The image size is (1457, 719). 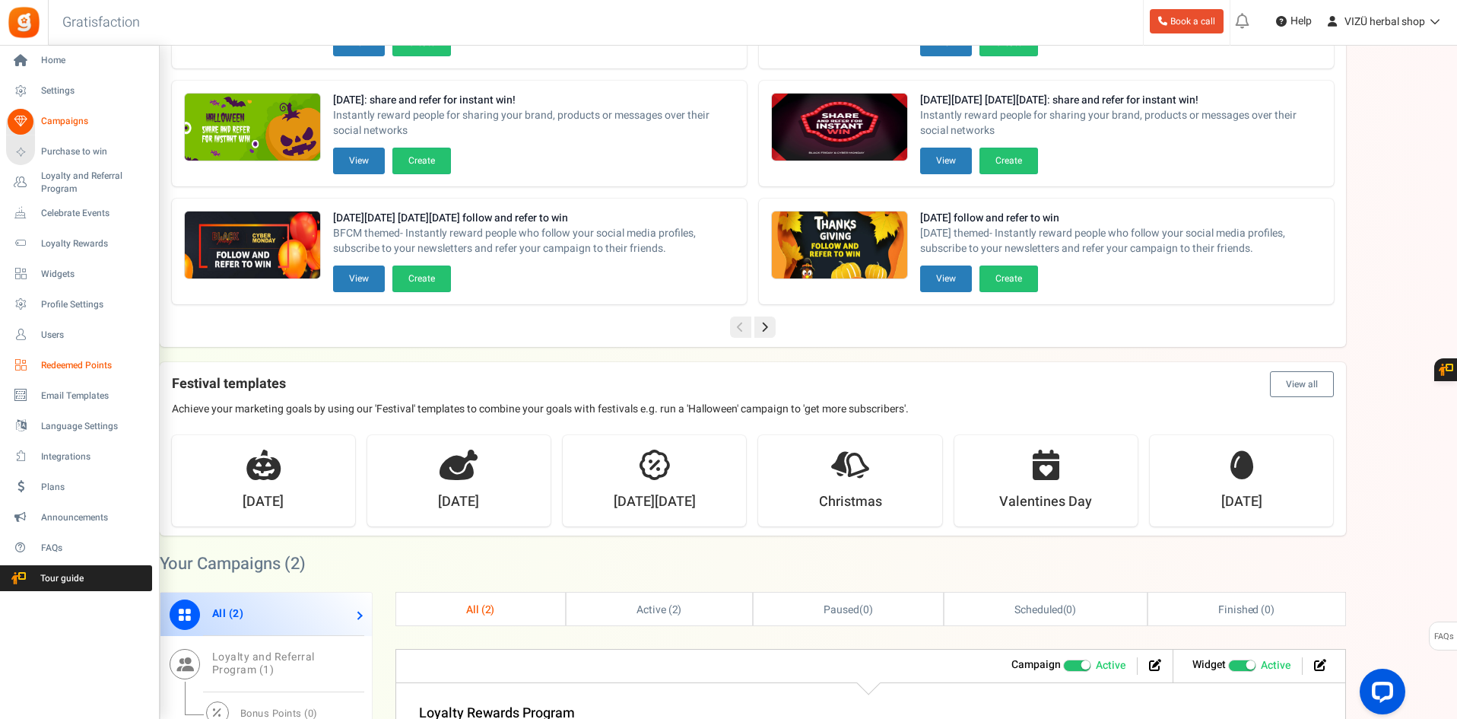 I want to click on span: Redeemed Points, so click(x=94, y=365).